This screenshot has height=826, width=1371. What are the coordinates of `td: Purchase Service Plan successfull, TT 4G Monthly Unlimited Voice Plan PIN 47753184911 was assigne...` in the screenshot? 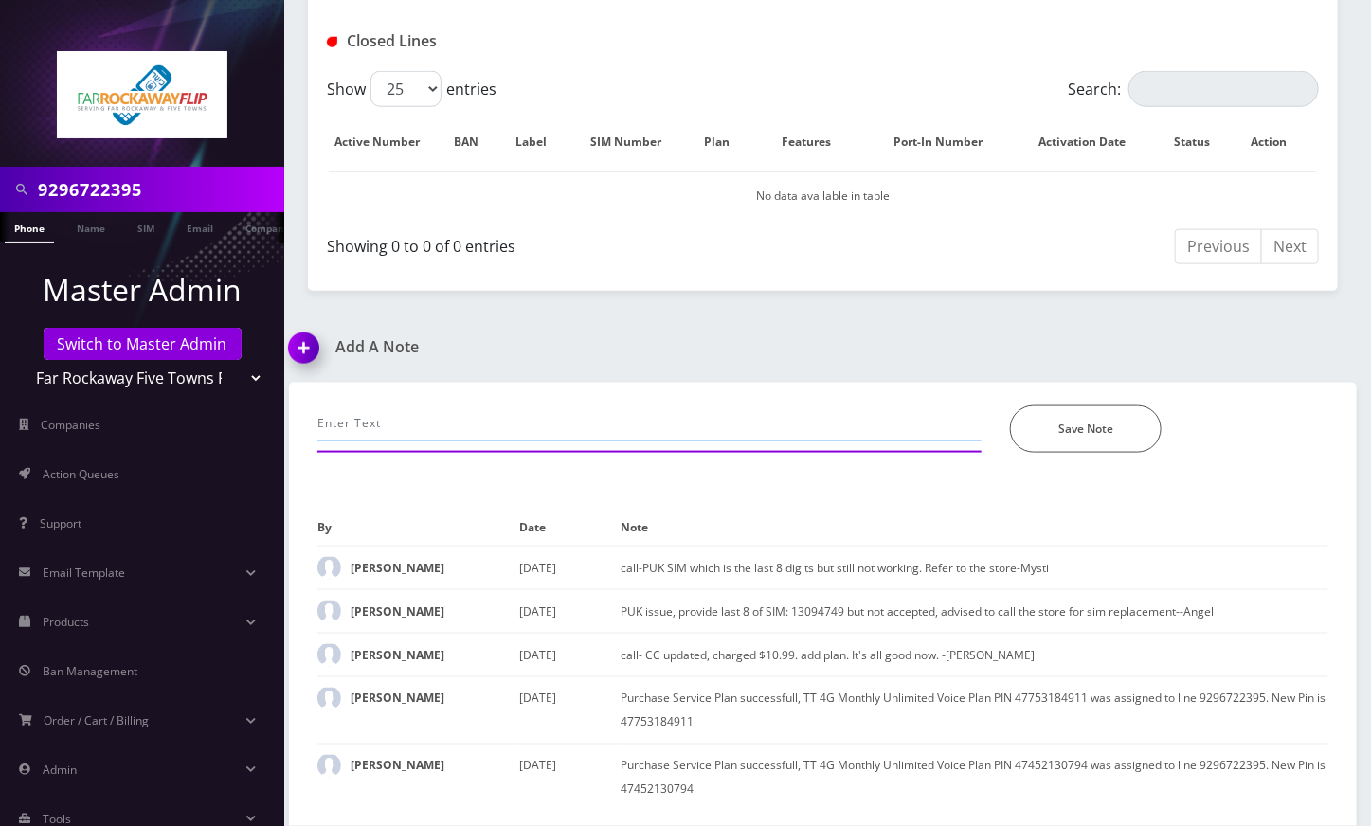 It's located at (974, 710).